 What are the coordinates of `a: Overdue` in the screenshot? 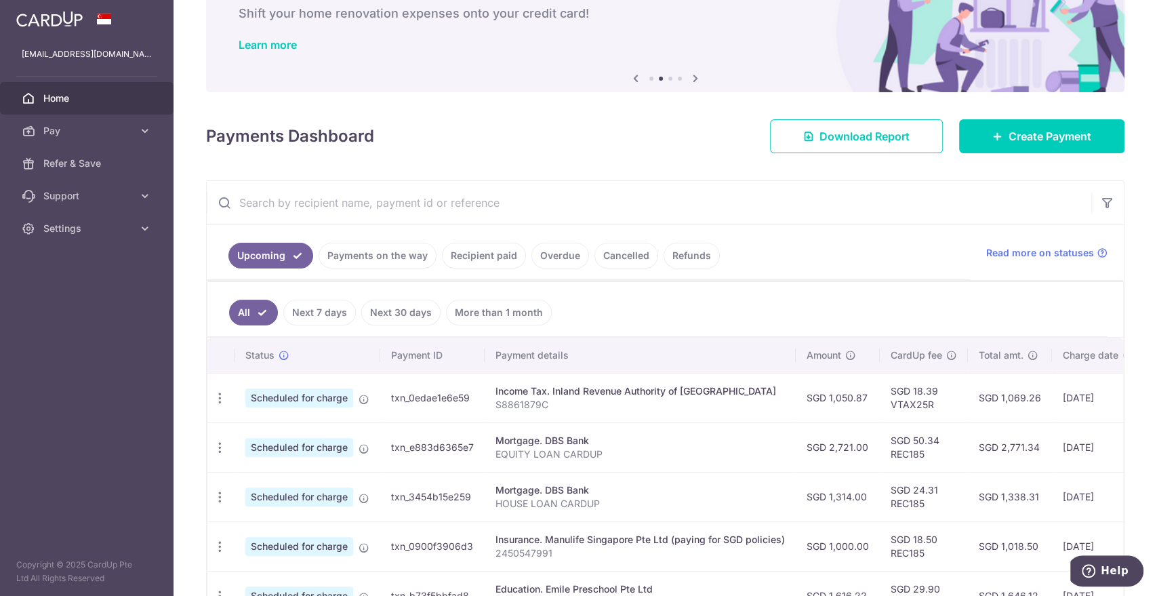 It's located at (560, 256).